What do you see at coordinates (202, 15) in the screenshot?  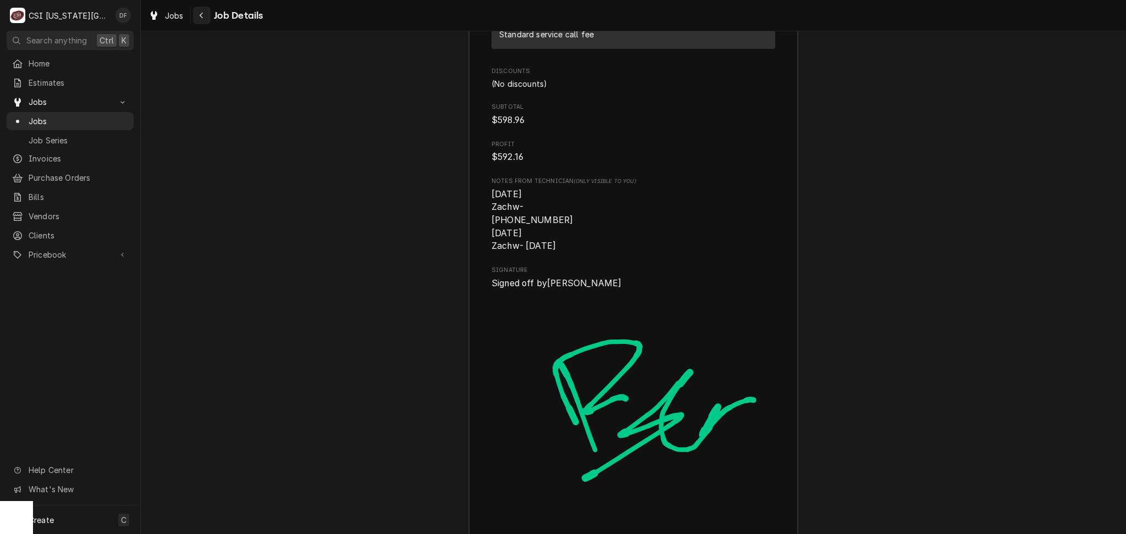 I see `button: Navigate back` at bounding box center [202, 15].